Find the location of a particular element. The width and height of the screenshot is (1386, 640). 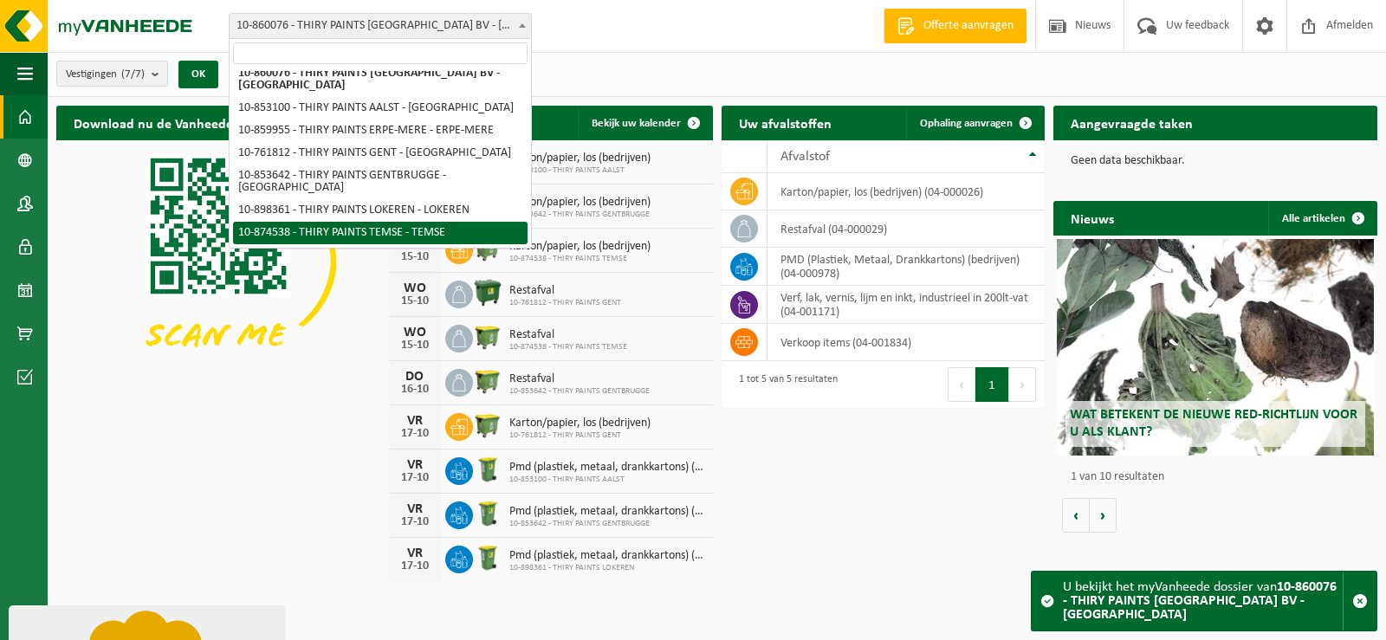

h2: Aangevraagde taken is located at coordinates (1132, 122).